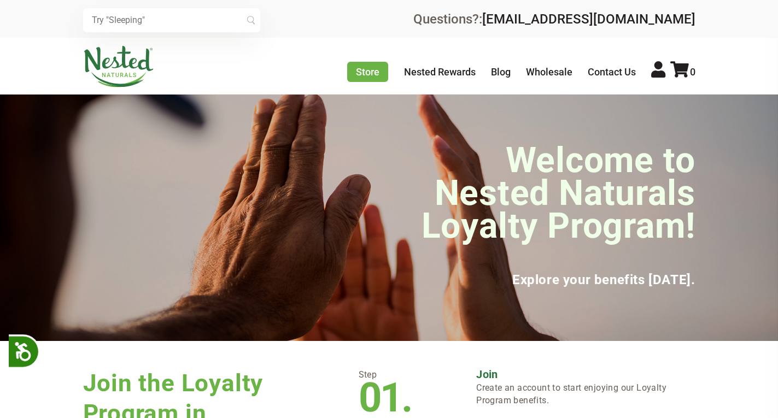 This screenshot has width=778, height=418. Describe the element at coordinates (487, 374) in the screenshot. I see `strong: Join` at that location.